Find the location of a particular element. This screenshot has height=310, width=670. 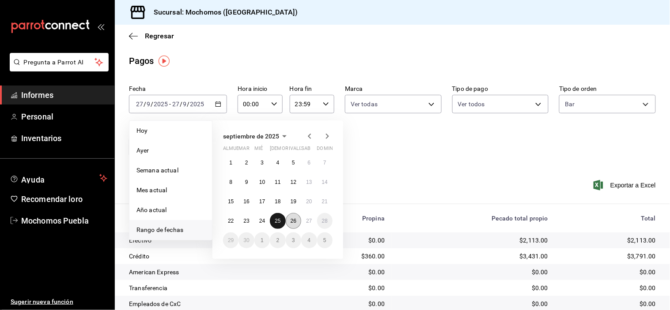

font: Inventarios is located at coordinates (41, 138).